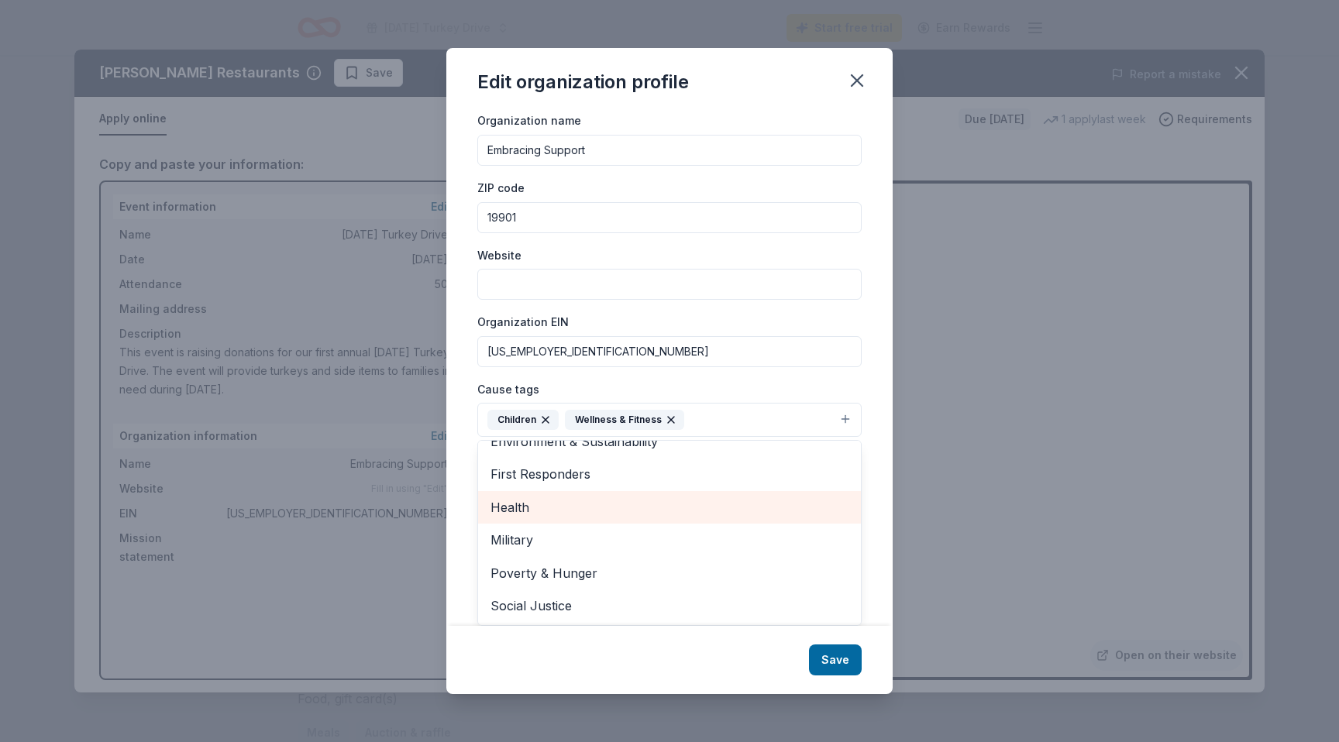 The image size is (1339, 742). Describe the element at coordinates (669, 606) in the screenshot. I see `span: Social Justice` at that location.